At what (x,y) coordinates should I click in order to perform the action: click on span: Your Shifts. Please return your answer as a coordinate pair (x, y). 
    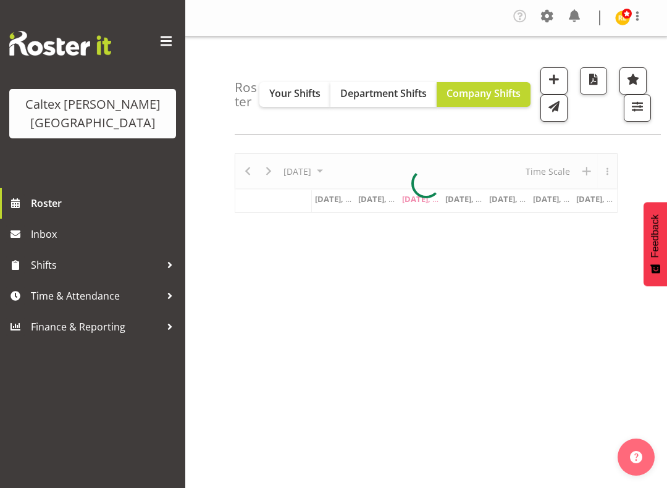
    Looking at the image, I should click on (294, 93).